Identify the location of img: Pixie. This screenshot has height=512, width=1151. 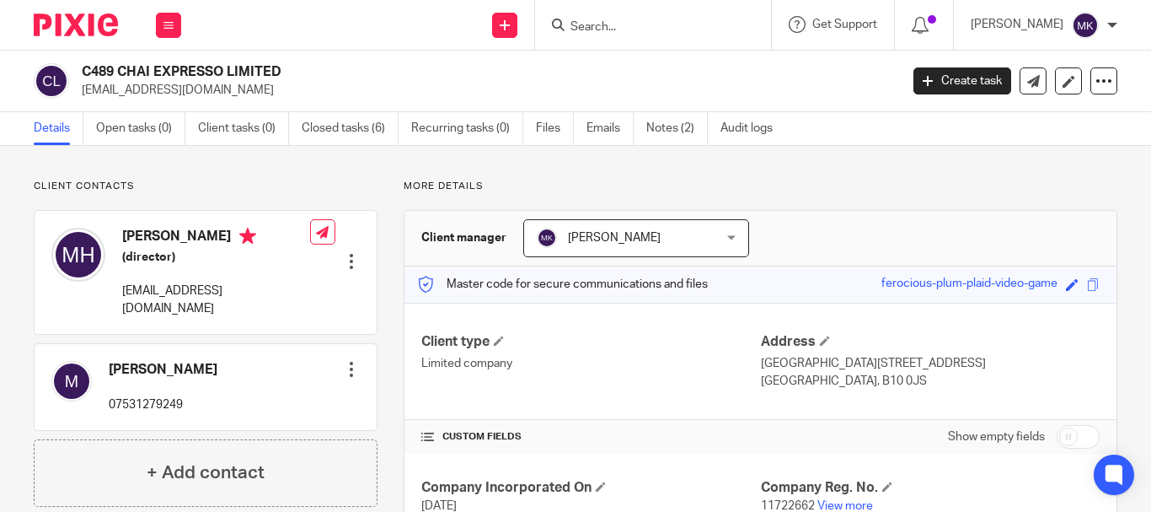
(76, 24).